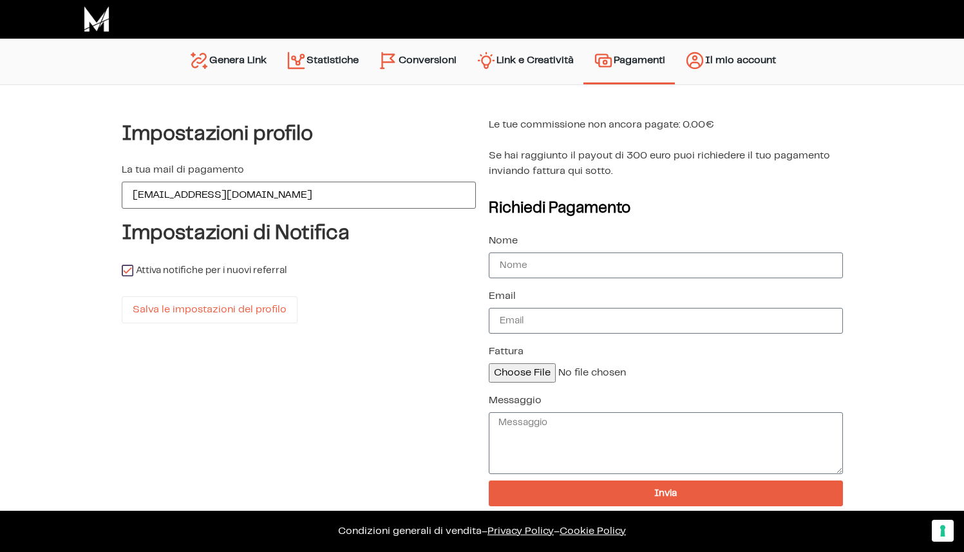  I want to click on img: stats.svg, so click(296, 61).